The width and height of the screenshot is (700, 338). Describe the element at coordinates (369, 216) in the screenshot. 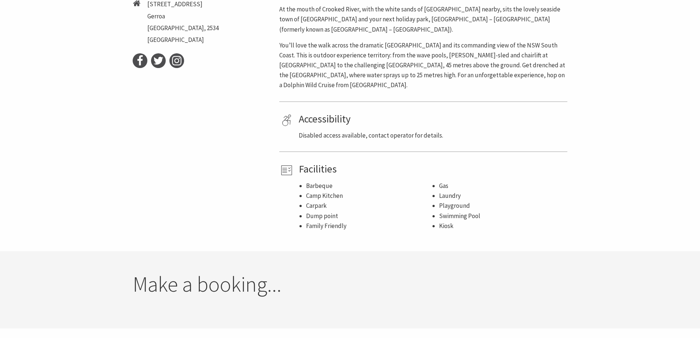

I see `li: Dump point` at that location.